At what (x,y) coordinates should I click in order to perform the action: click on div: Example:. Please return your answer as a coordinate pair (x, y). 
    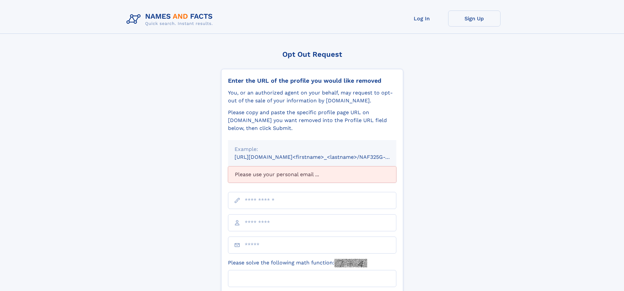
    Looking at the image, I should click on (312, 149).